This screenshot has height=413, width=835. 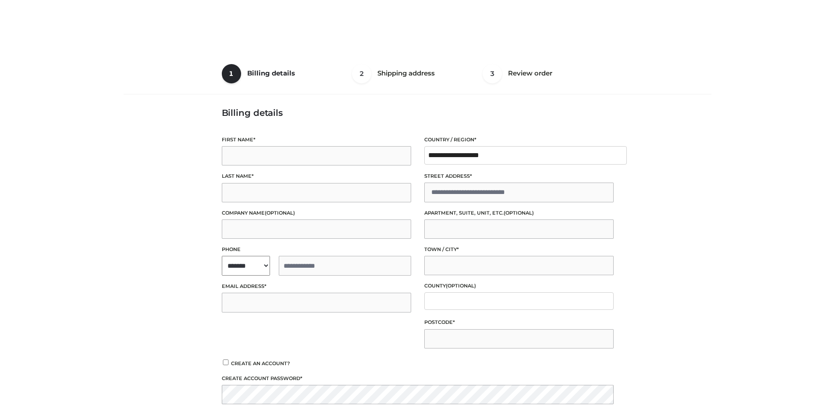 I want to click on input: Create an account?, so click(x=226, y=362).